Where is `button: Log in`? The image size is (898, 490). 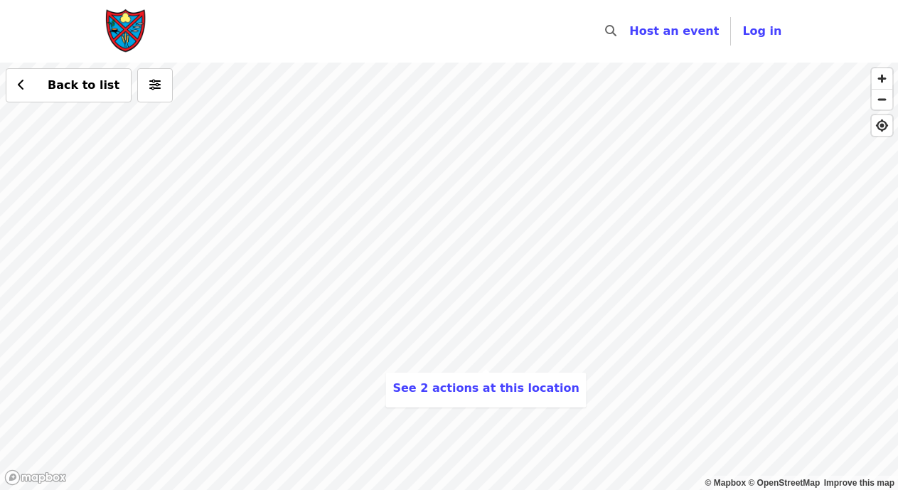 button: Log in is located at coordinates (761, 31).